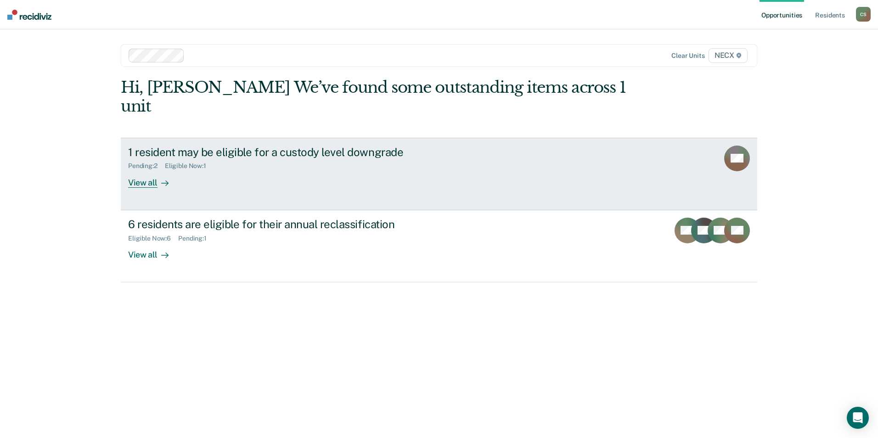 Image resolution: width=878 pixels, height=438 pixels. What do you see at coordinates (289, 224) in the screenshot?
I see `div: 6 residents are eligible for their annual reclassification` at bounding box center [289, 224].